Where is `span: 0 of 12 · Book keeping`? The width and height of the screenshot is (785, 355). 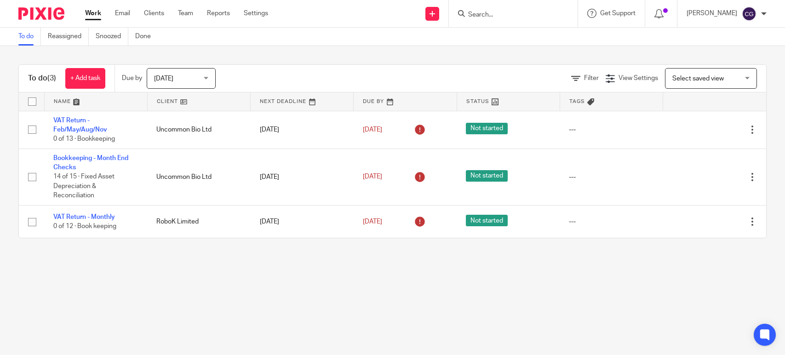
span: 0 of 12 · Book keeping is located at coordinates (85, 226).